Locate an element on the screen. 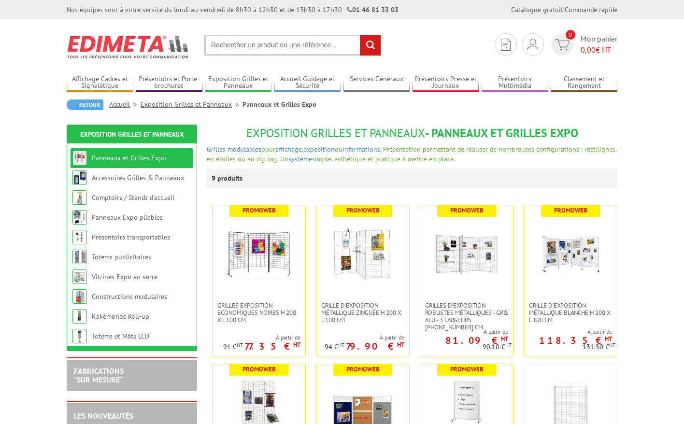 The width and height of the screenshot is (684, 424). a: Comptoirs / Stands d'accueil is located at coordinates (133, 198).